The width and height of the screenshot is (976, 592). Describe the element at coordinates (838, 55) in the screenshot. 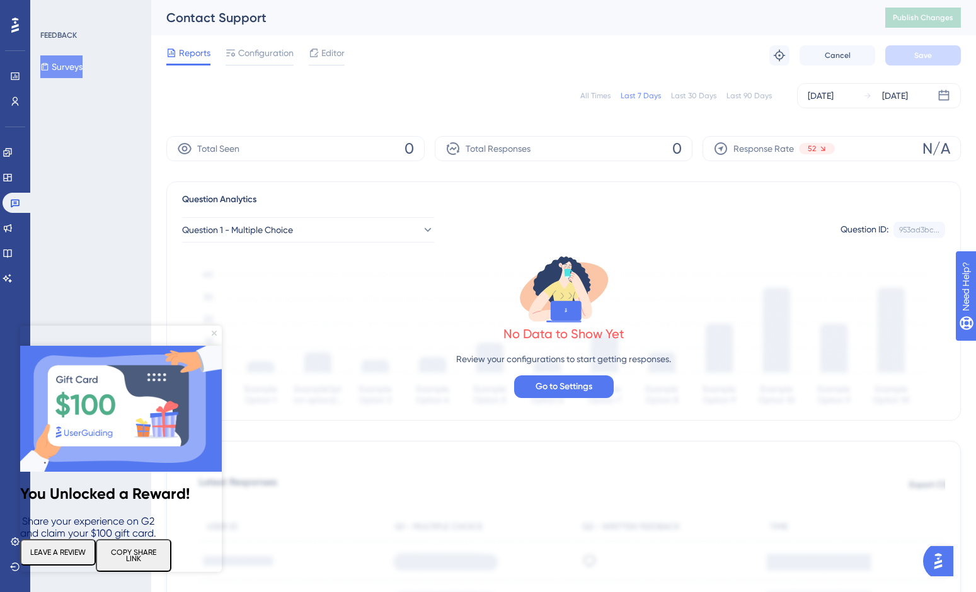

I see `span: Cancel` at that location.